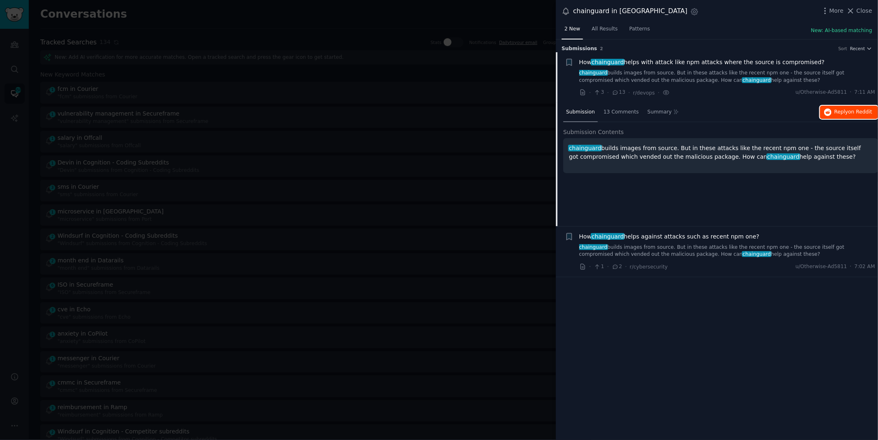 Image resolution: width=878 pixels, height=440 pixels. What do you see at coordinates (843, 48) in the screenshot?
I see `div: Sort` at bounding box center [843, 48].